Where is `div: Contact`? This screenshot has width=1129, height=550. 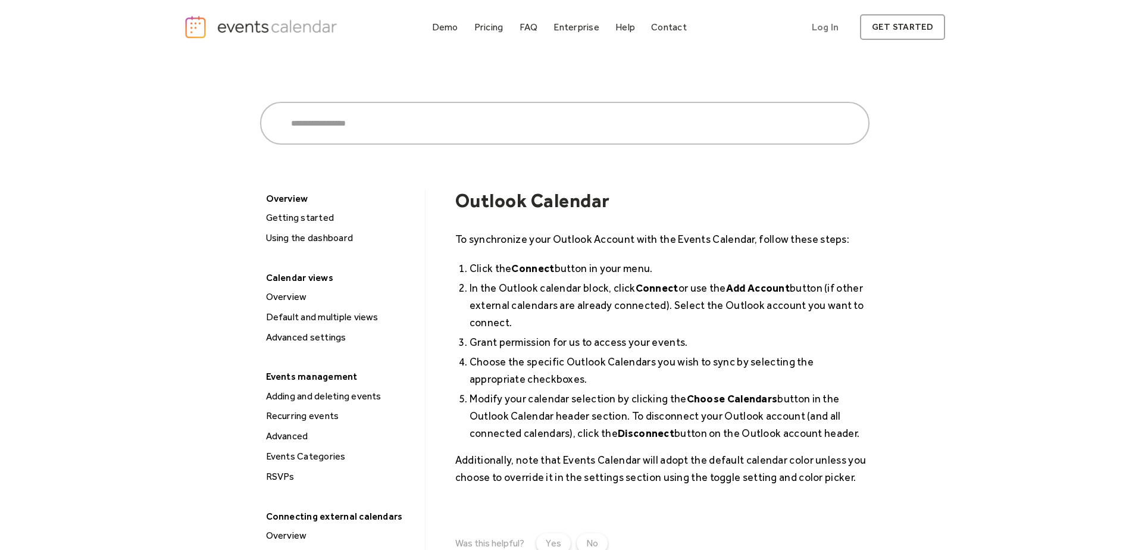 div: Contact is located at coordinates (669, 27).